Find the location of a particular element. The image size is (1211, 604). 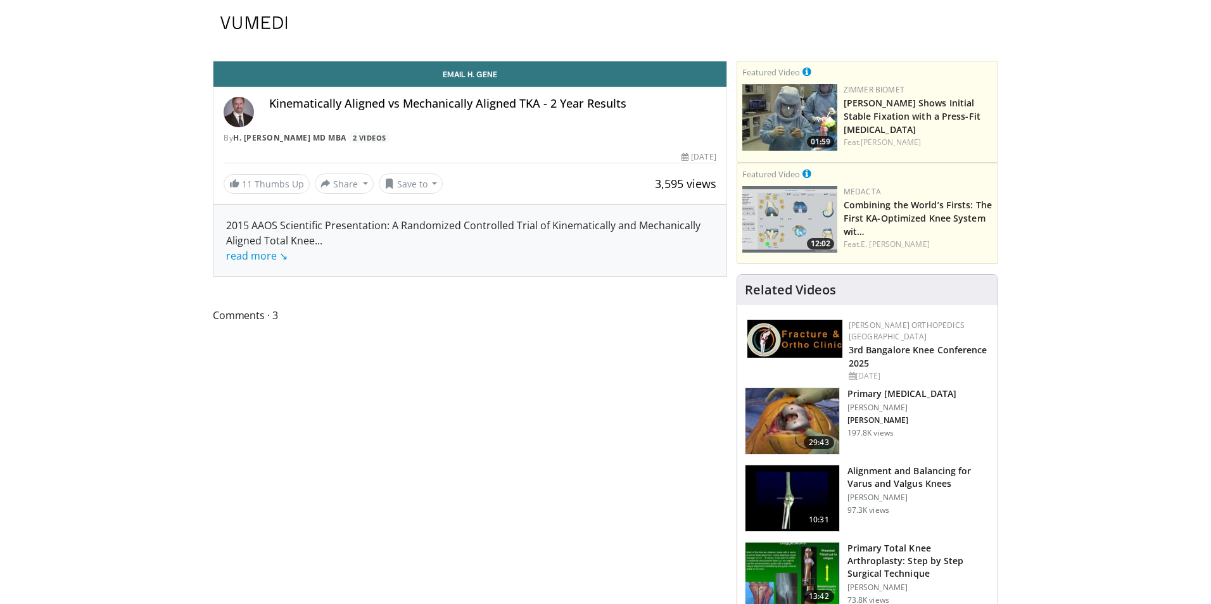

a: This is paid for by Medacta is located at coordinates (807, 174).